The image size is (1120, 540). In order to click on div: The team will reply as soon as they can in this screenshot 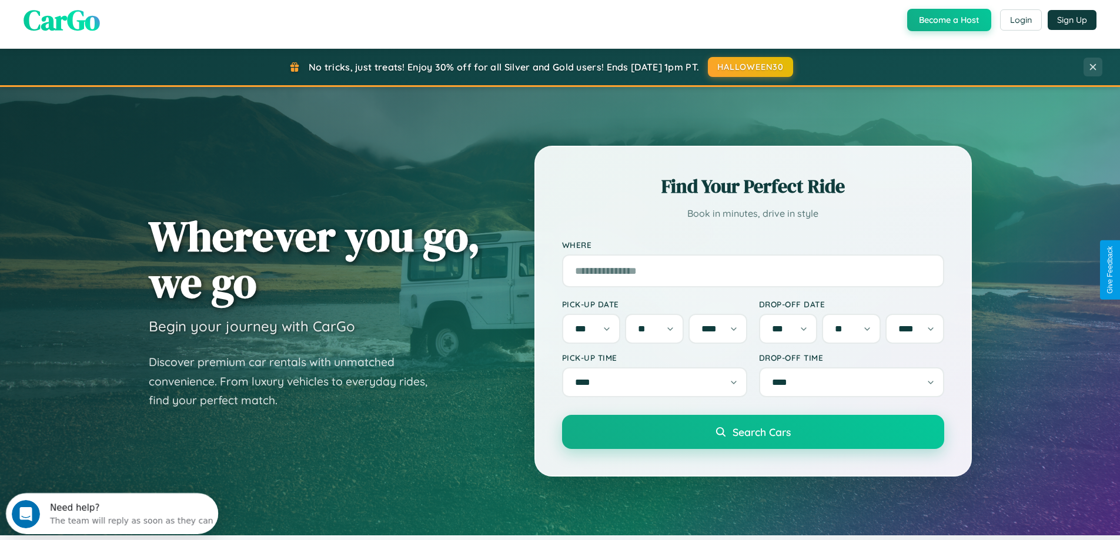, I will do `click(126, 25)`.